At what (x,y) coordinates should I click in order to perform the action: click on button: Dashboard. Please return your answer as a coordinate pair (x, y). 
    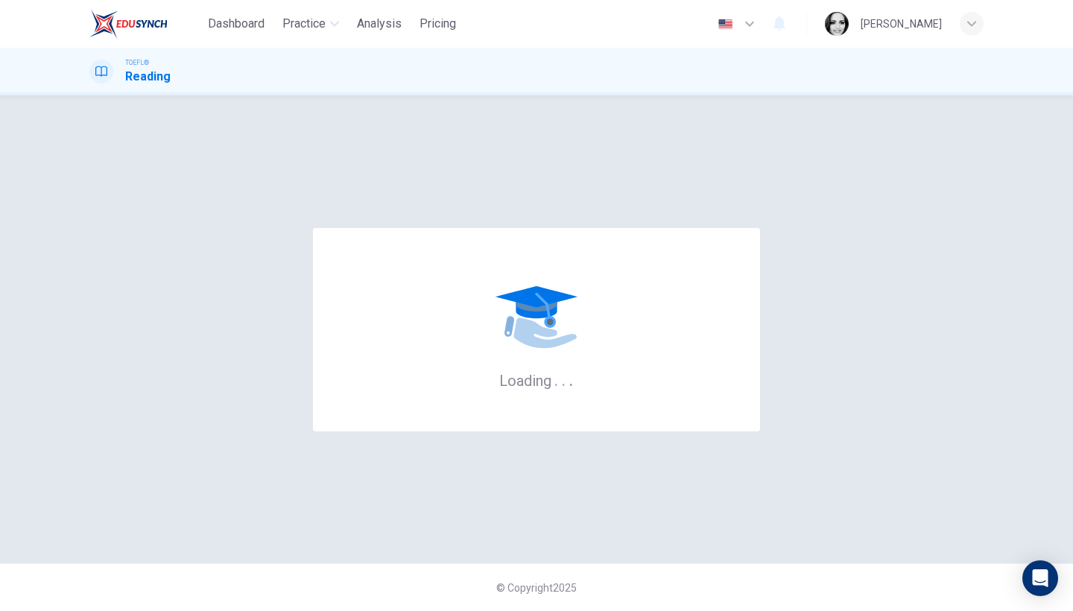
    Looking at the image, I should click on (236, 24).